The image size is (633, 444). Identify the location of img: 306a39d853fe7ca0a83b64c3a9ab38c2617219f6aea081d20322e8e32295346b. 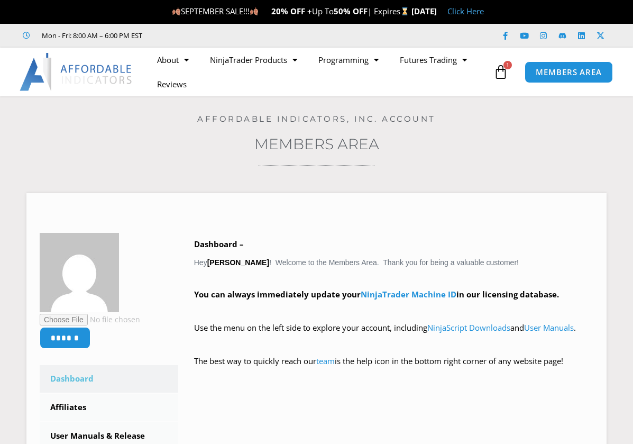
(79, 272).